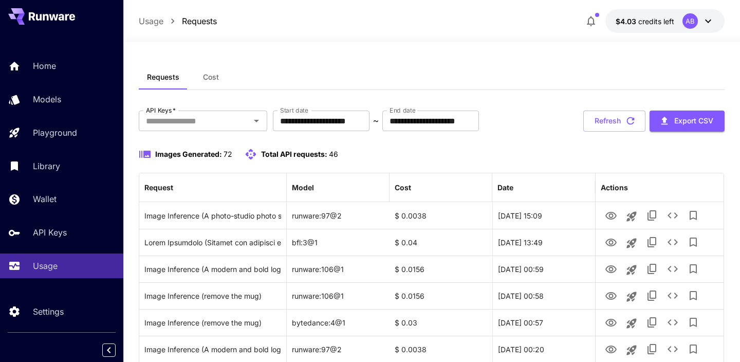 The height and width of the screenshot is (362, 740). I want to click on span: Total API requests:, so click(294, 154).